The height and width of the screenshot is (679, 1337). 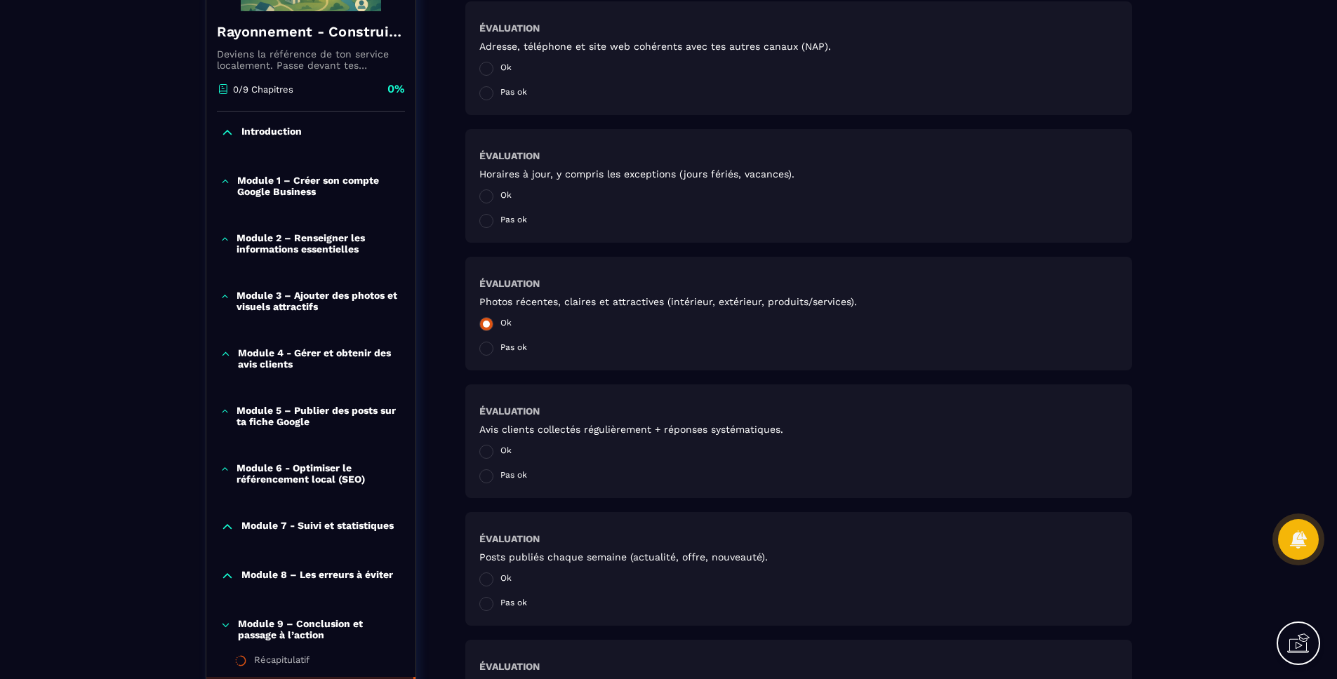 I want to click on p: Module 7 - Suivi et statistiques, so click(x=317, y=527).